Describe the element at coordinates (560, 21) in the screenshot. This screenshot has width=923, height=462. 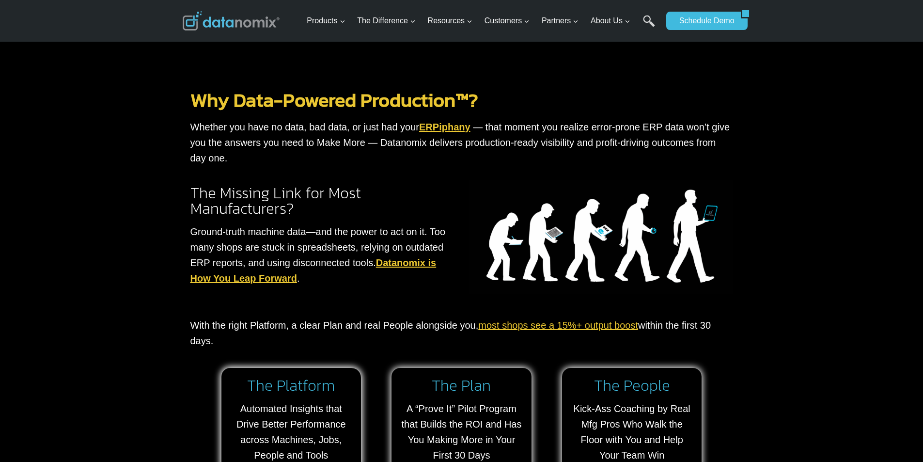
I see `span: Partners` at that location.